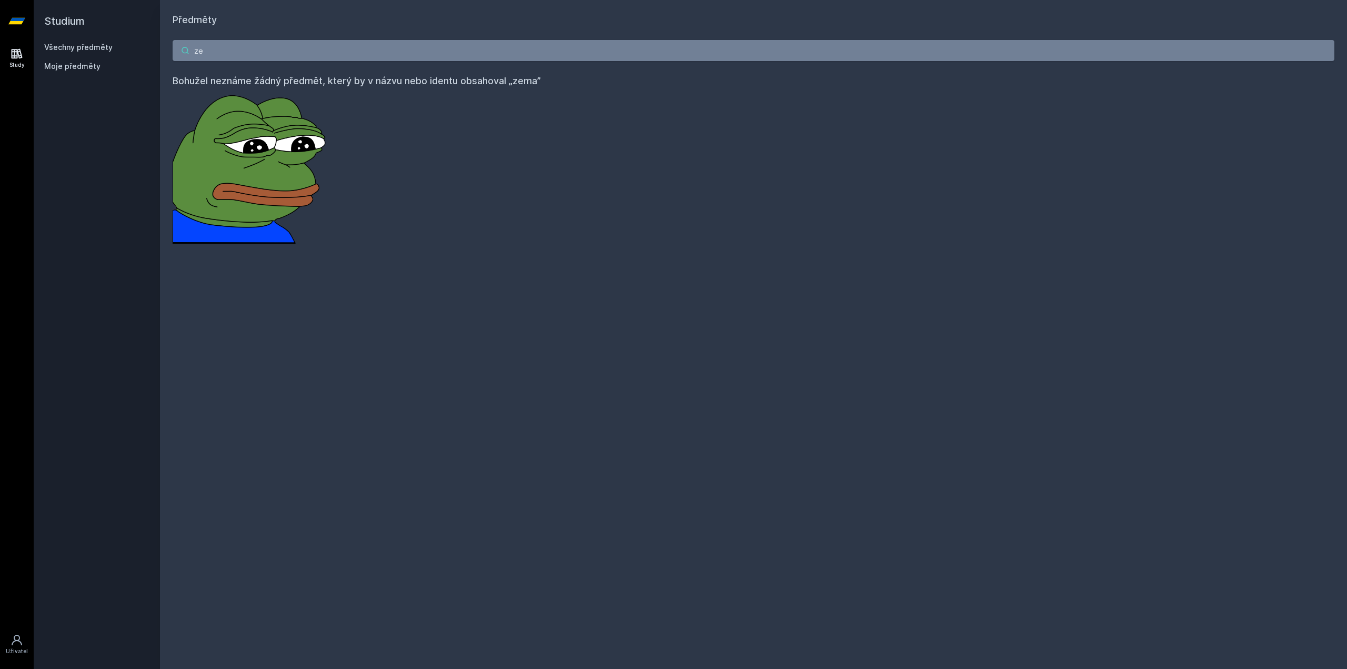  What do you see at coordinates (17, 644) in the screenshot?
I see `a: Uživatel` at bounding box center [17, 644].